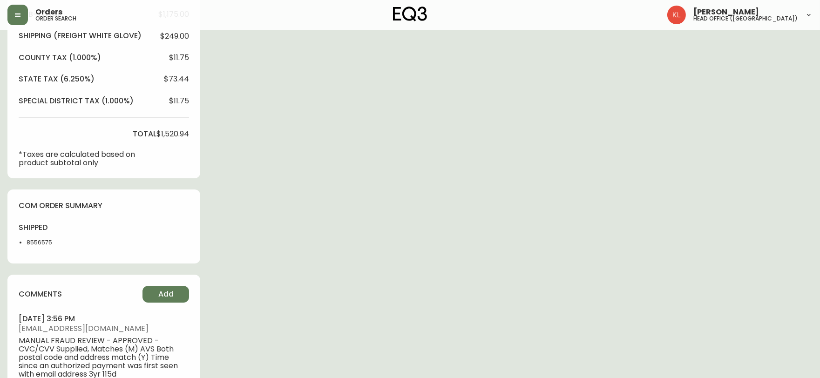 This screenshot has height=378, width=820. What do you see at coordinates (43, 228) in the screenshot?
I see `h4: shipped` at bounding box center [43, 228].